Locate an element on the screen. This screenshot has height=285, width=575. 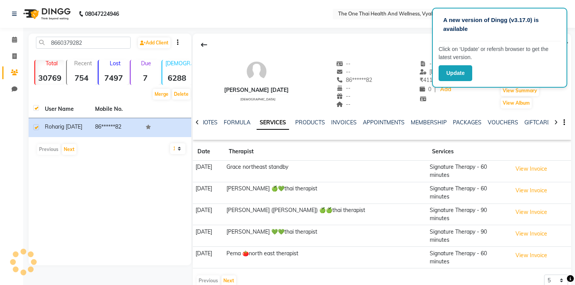
button: Next is located at coordinates (69, 149).